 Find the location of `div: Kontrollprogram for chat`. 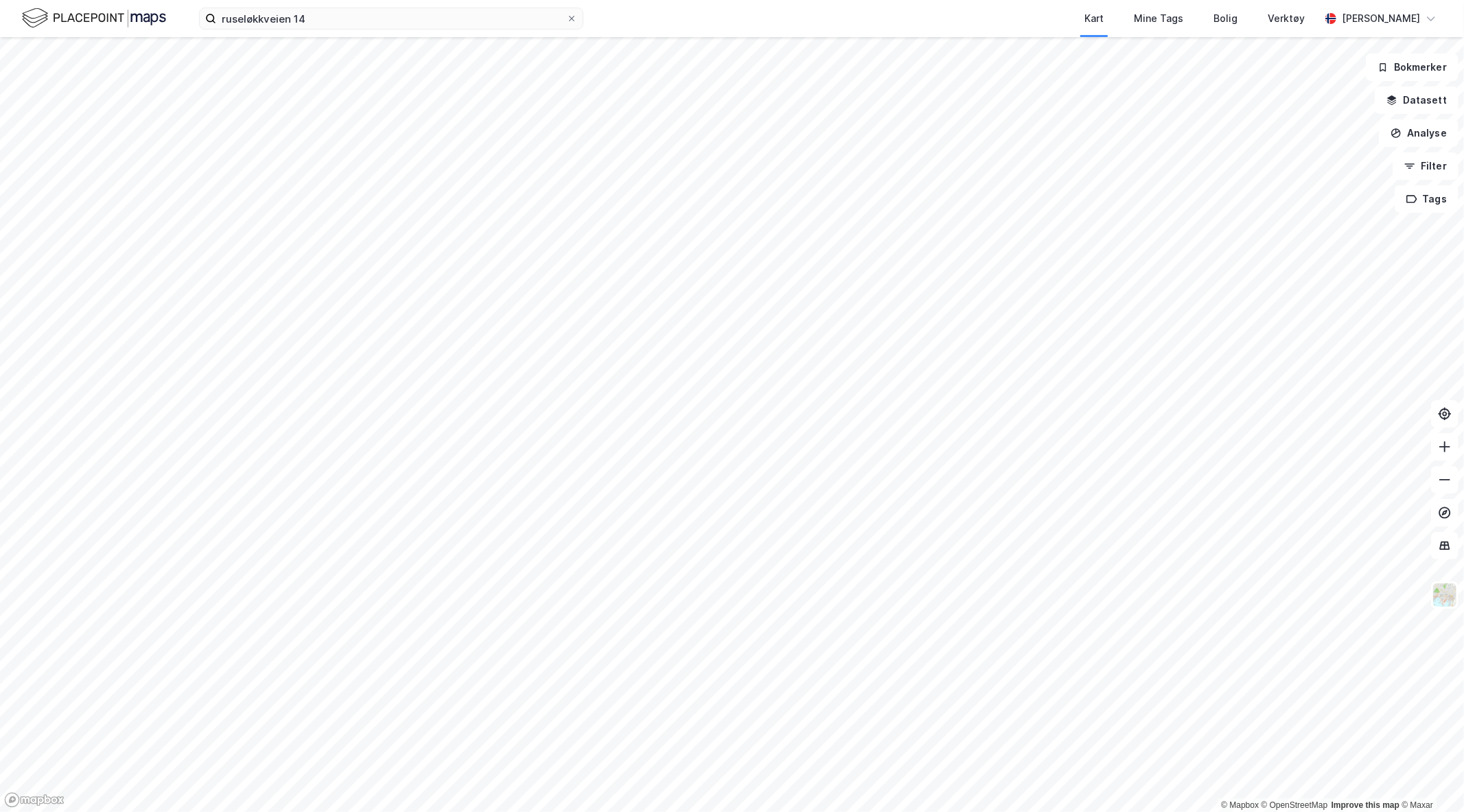

div: Kontrollprogram for chat is located at coordinates (1430, 779).